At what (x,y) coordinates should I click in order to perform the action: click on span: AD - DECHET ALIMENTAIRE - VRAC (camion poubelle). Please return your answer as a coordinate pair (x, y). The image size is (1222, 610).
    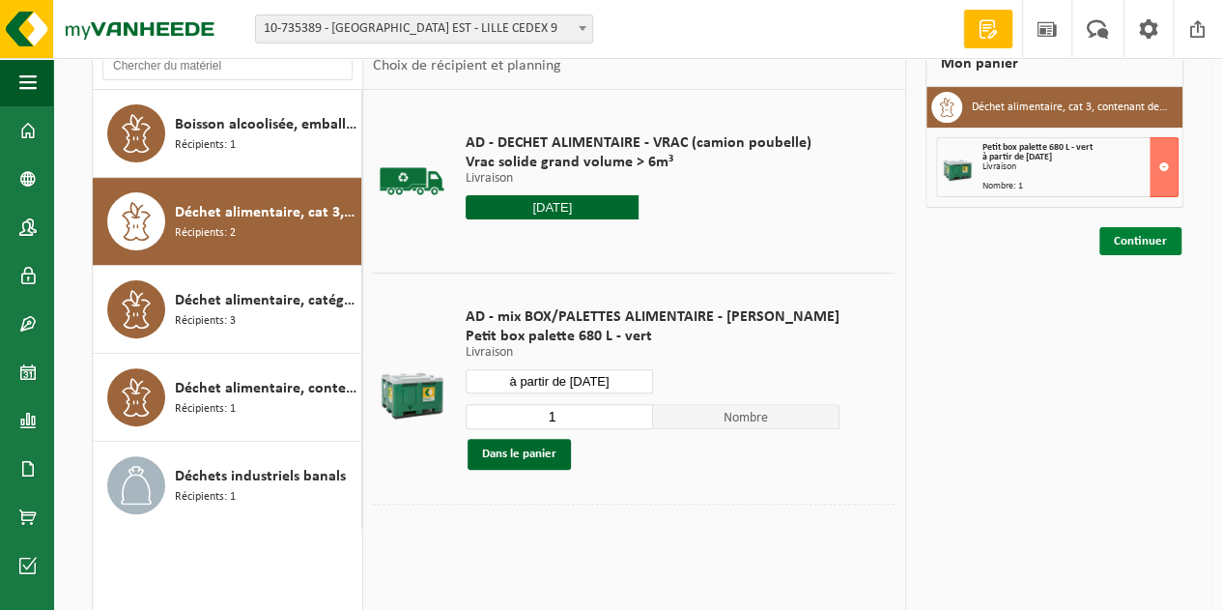
    Looking at the image, I should click on (639, 143).